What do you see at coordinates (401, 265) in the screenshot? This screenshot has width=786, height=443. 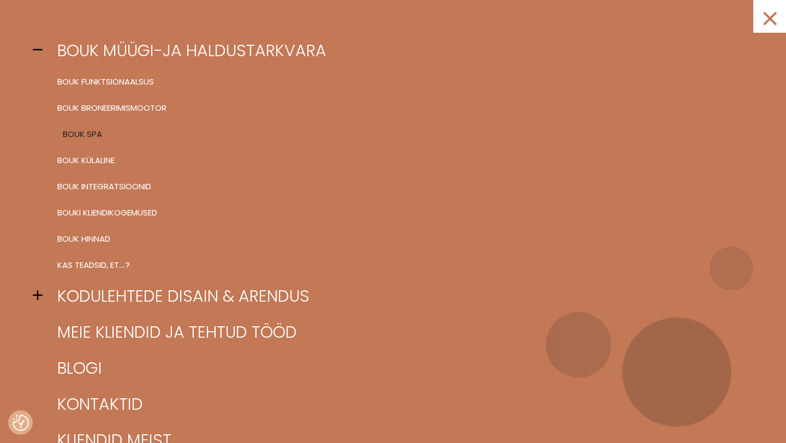 I see `a: Kas teadsid, et….?` at bounding box center [401, 265].